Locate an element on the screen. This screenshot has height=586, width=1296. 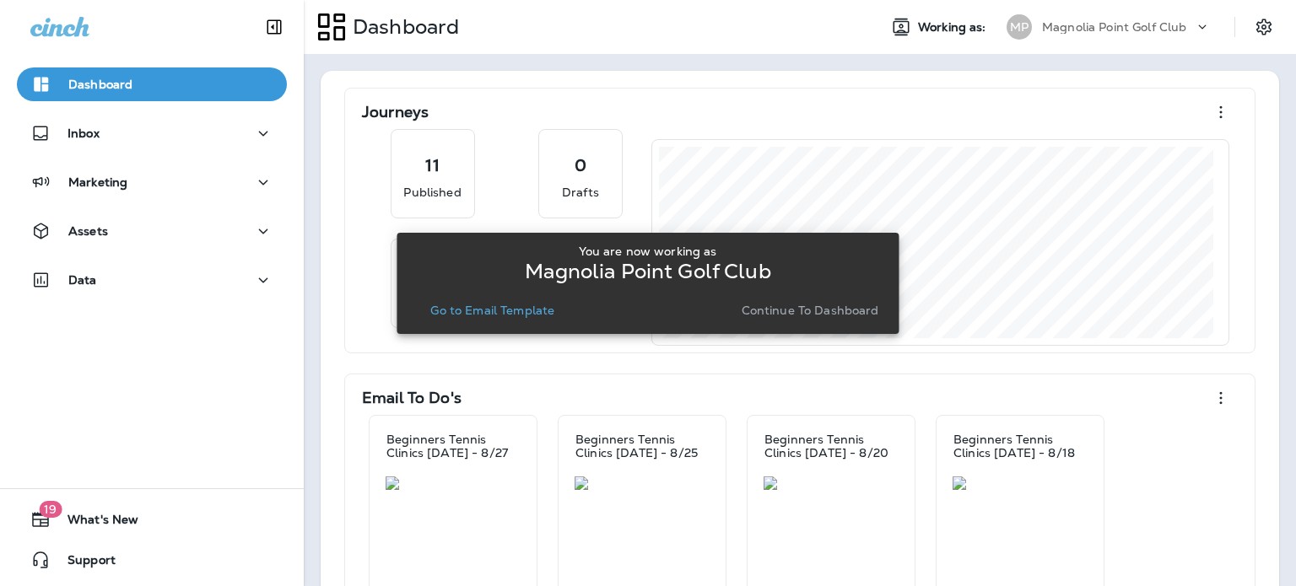
button: Data is located at coordinates (152, 280).